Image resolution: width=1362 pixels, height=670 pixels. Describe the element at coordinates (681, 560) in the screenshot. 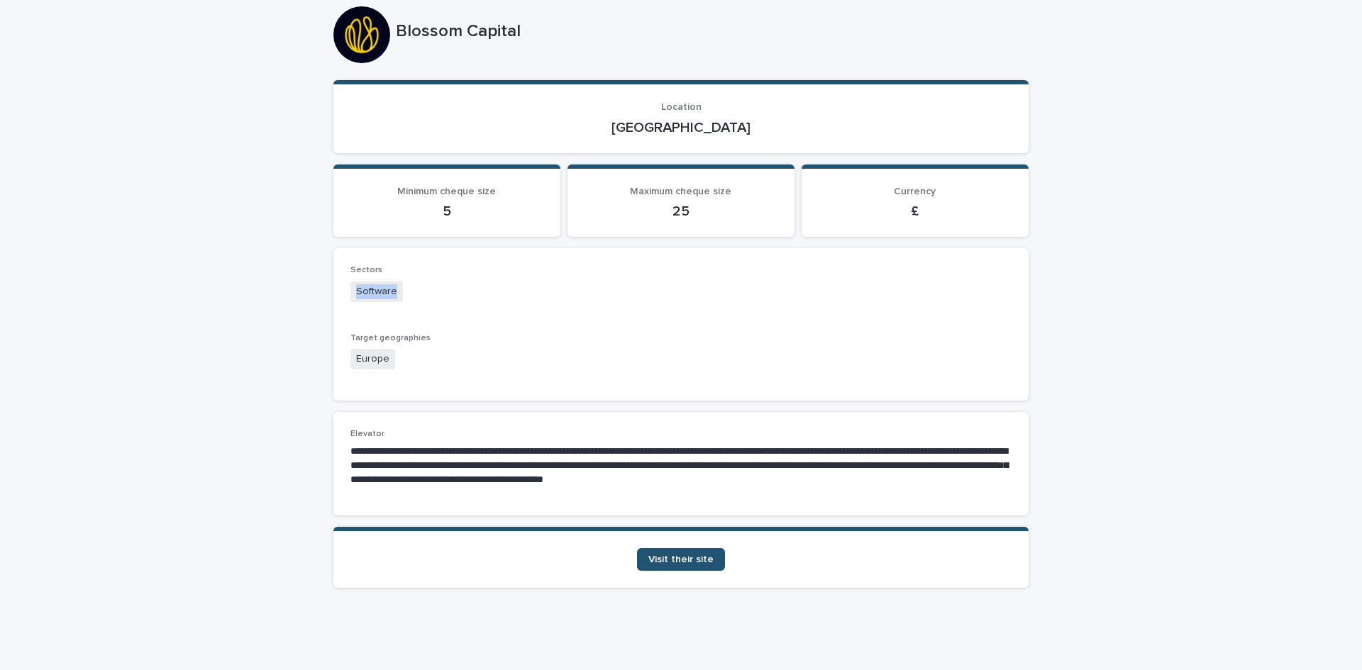

I see `a: Visit their site` at that location.